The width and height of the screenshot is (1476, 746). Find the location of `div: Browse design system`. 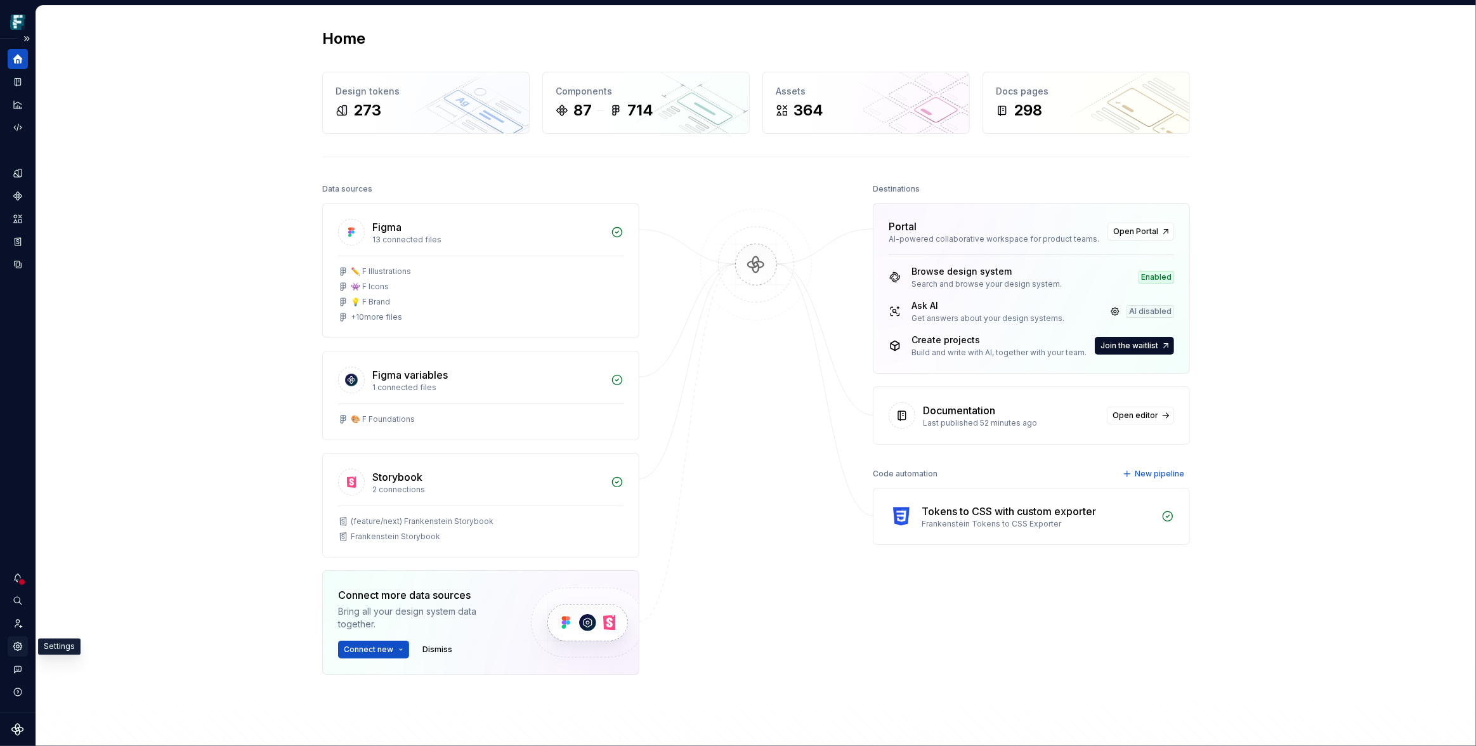

div: Browse design system is located at coordinates (987, 272).